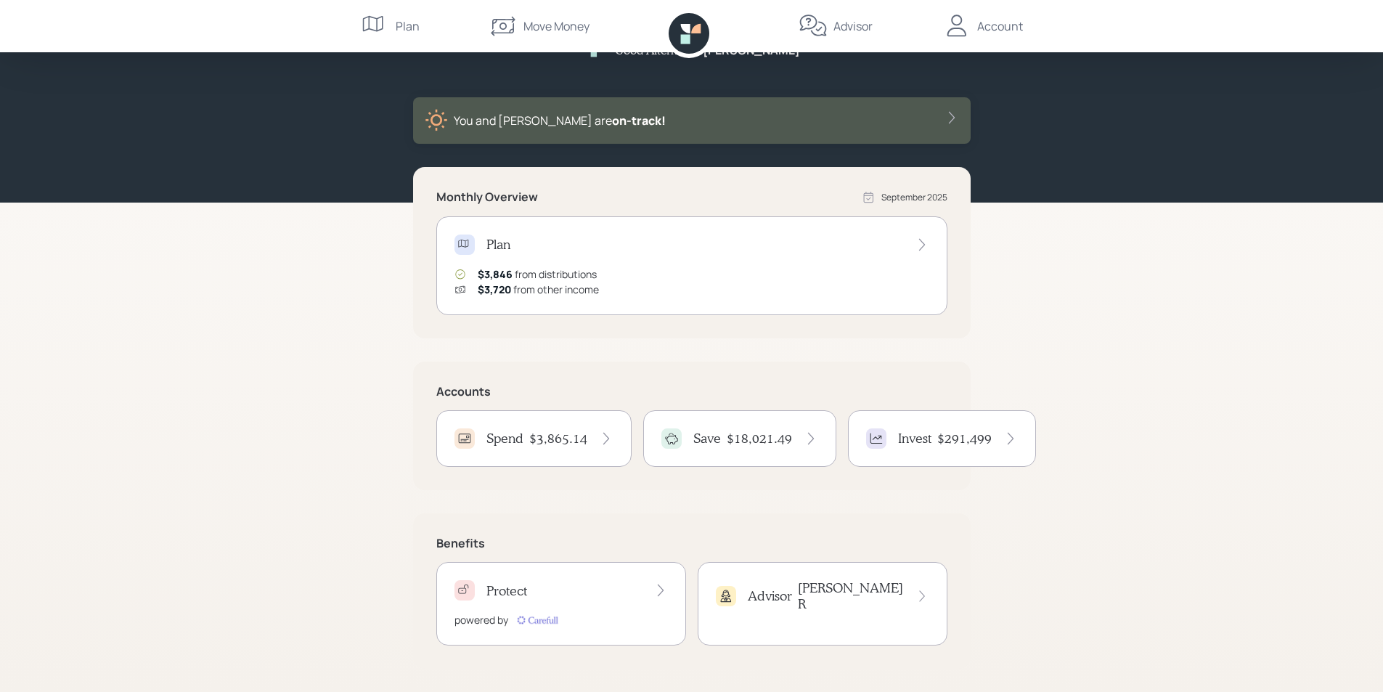 The width and height of the screenshot is (1383, 692). Describe the element at coordinates (657, 49) in the screenshot. I see `h5: Good Afternoon ,` at that location.